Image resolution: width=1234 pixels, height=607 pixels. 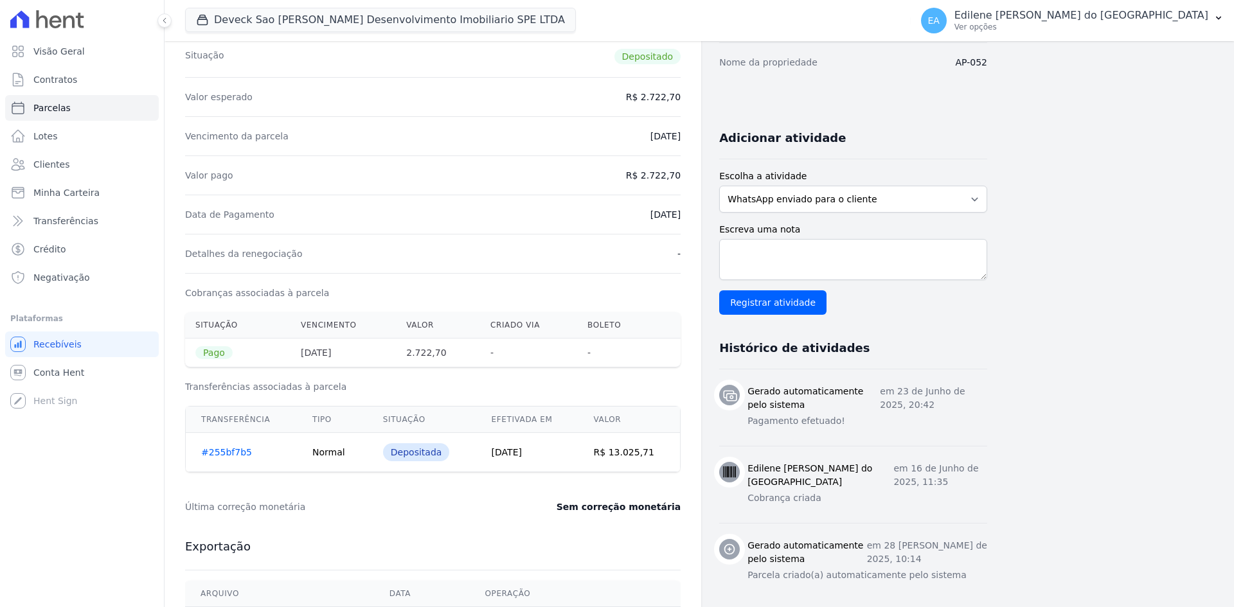 I want to click on span: Pago, so click(x=214, y=353).